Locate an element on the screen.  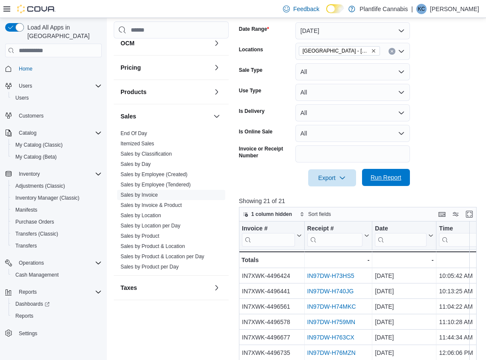
span: Sales by Invoice & Product is located at coordinates (151, 205).